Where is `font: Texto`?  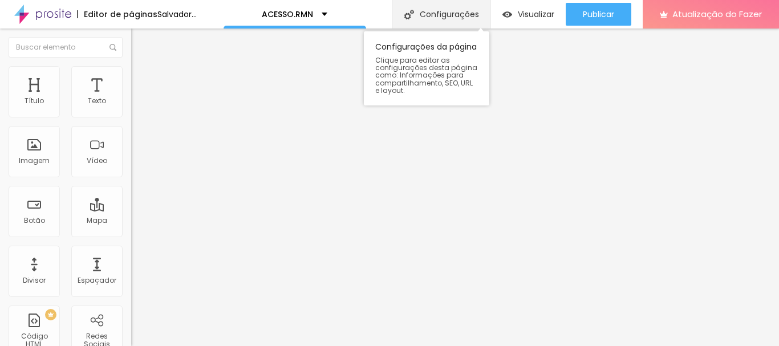 font: Texto is located at coordinates (97, 100).